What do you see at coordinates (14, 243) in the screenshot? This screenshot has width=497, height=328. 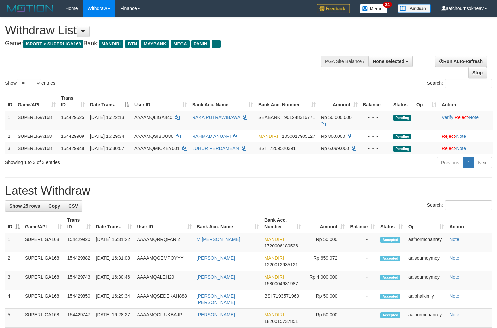 I see `td: 1` at bounding box center [14, 243].